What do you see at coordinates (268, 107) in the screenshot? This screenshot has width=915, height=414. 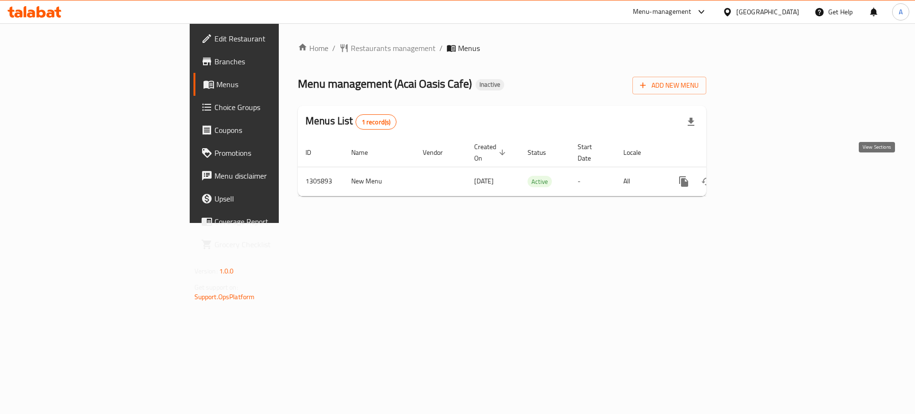 I see `a: Choice Groups` at bounding box center [268, 107].